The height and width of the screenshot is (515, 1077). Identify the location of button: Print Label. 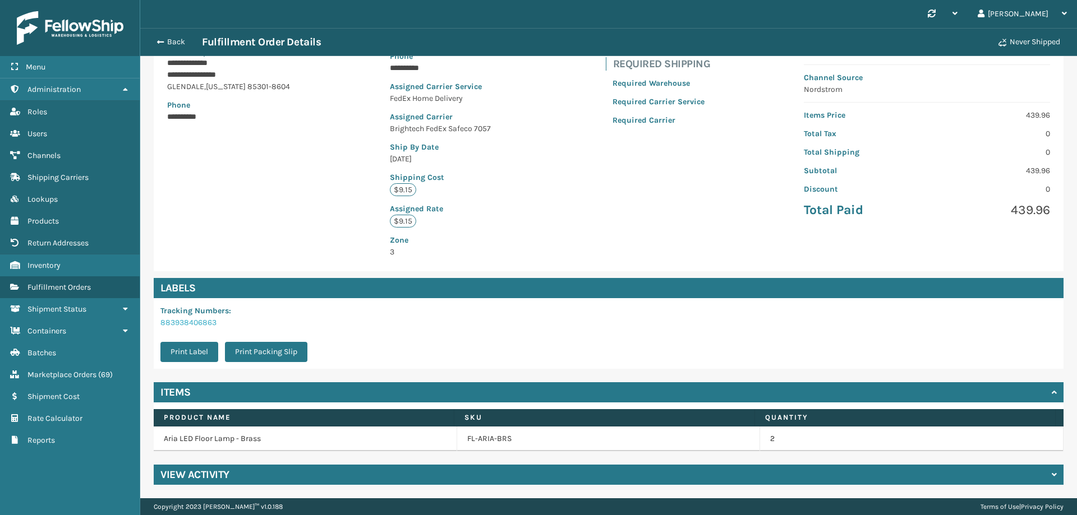
(189, 352).